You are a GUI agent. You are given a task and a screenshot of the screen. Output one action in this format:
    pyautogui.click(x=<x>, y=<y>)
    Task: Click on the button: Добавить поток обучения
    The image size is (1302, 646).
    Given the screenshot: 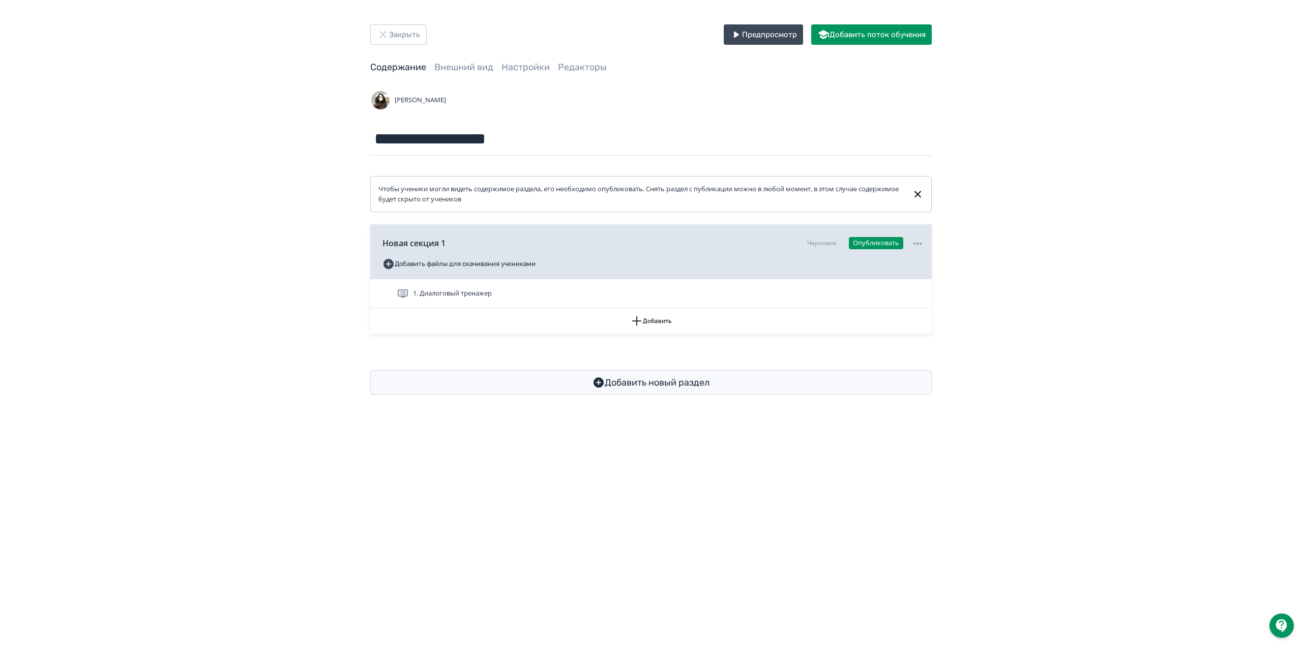 What is the action you would take?
    pyautogui.click(x=871, y=35)
    